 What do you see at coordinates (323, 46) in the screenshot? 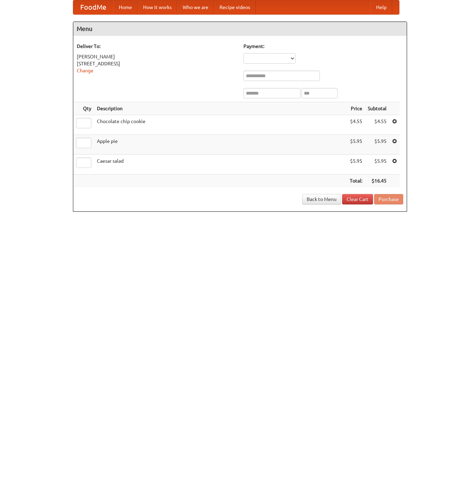
I see `h5: Payment:` at bounding box center [323, 46].